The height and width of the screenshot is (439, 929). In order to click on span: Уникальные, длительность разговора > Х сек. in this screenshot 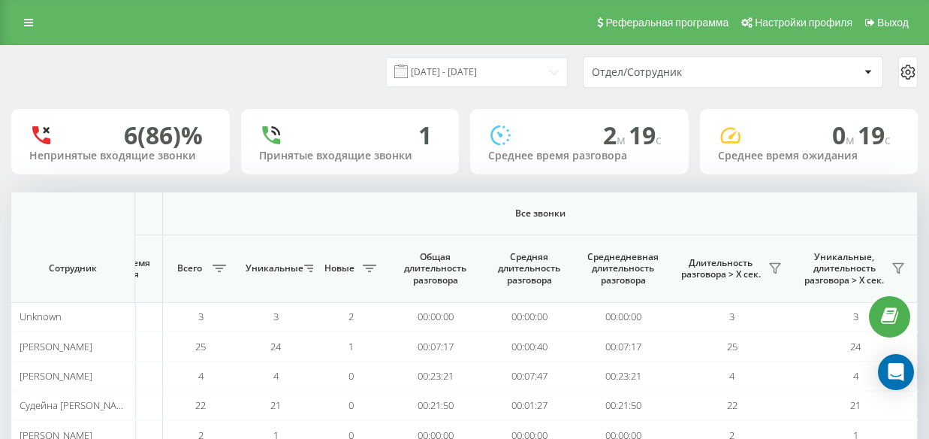, I will do `click(844, 268)`.